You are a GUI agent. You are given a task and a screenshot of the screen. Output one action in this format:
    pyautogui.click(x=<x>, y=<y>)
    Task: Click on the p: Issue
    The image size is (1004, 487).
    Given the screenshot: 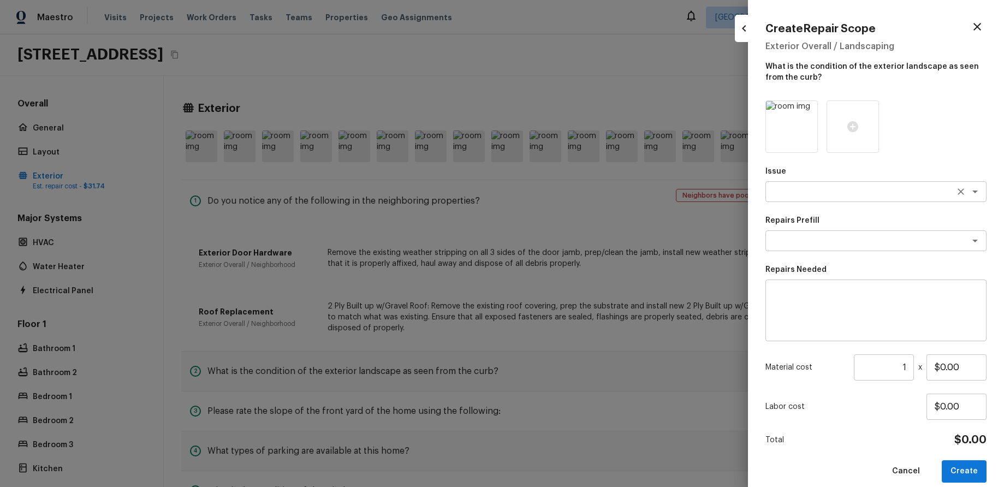 What is the action you would take?
    pyautogui.click(x=876, y=171)
    